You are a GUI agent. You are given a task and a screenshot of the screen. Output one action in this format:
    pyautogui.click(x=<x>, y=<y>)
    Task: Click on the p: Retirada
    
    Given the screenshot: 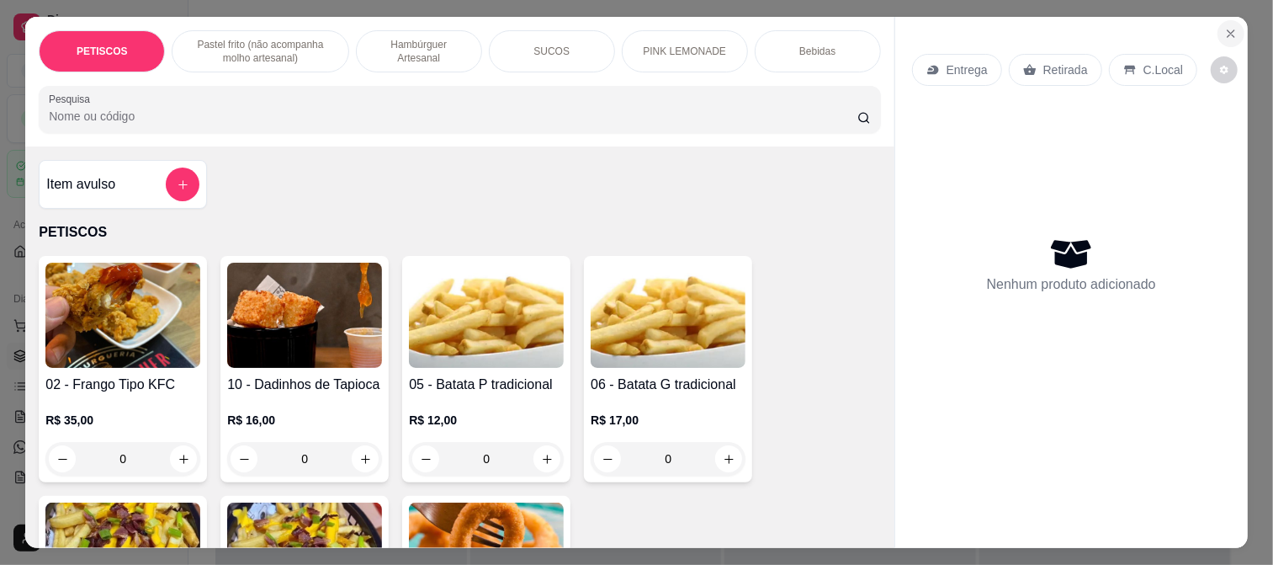 What is the action you would take?
    pyautogui.click(x=1065, y=70)
    